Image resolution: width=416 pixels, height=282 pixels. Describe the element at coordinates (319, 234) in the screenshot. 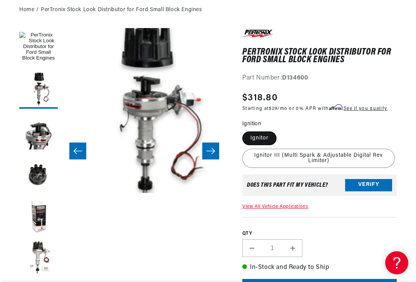

I see `label: QTY` at that location.